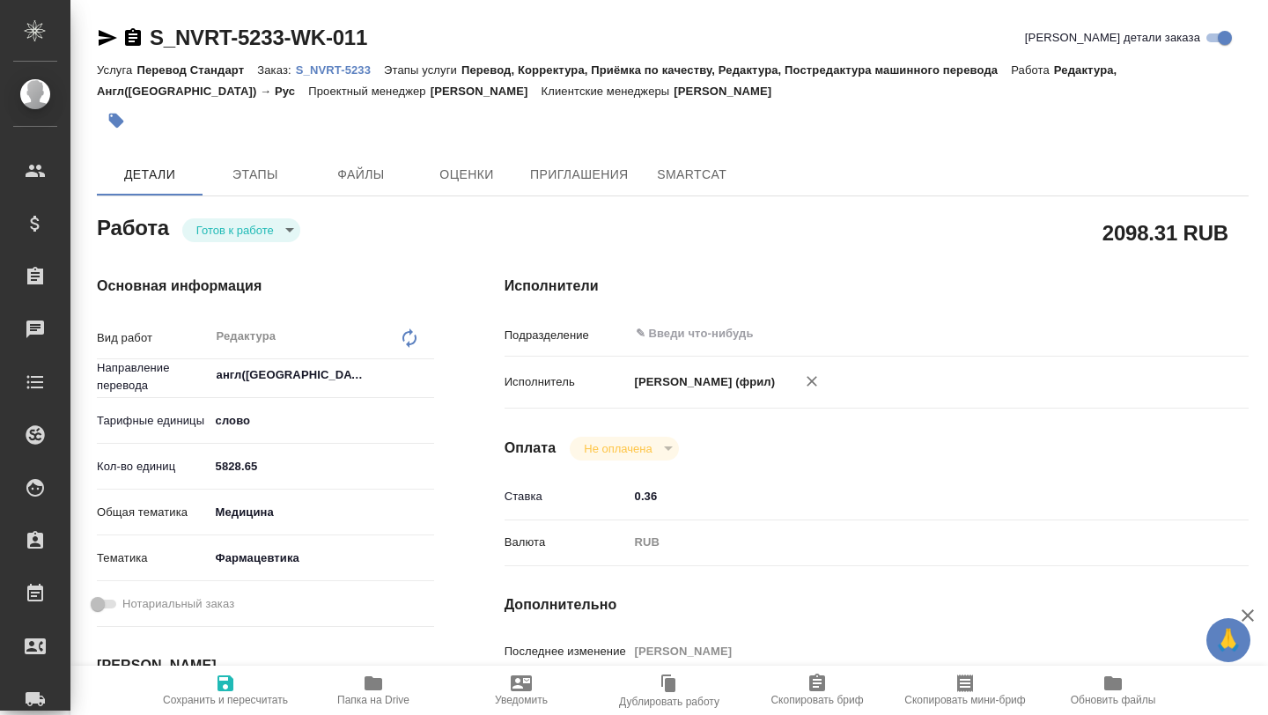 Image resolution: width=1268 pixels, height=715 pixels. What do you see at coordinates (276, 70) in the screenshot?
I see `p: Заказ:` at bounding box center [276, 70].